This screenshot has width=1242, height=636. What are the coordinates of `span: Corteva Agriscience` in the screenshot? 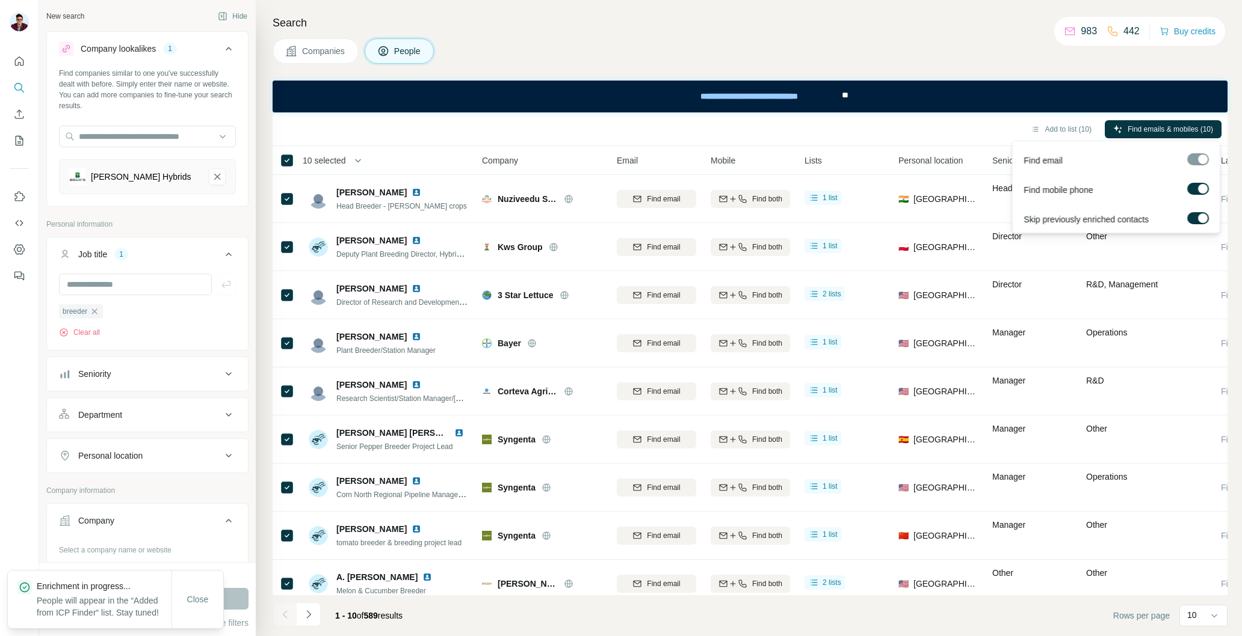 It's located at (528, 392).